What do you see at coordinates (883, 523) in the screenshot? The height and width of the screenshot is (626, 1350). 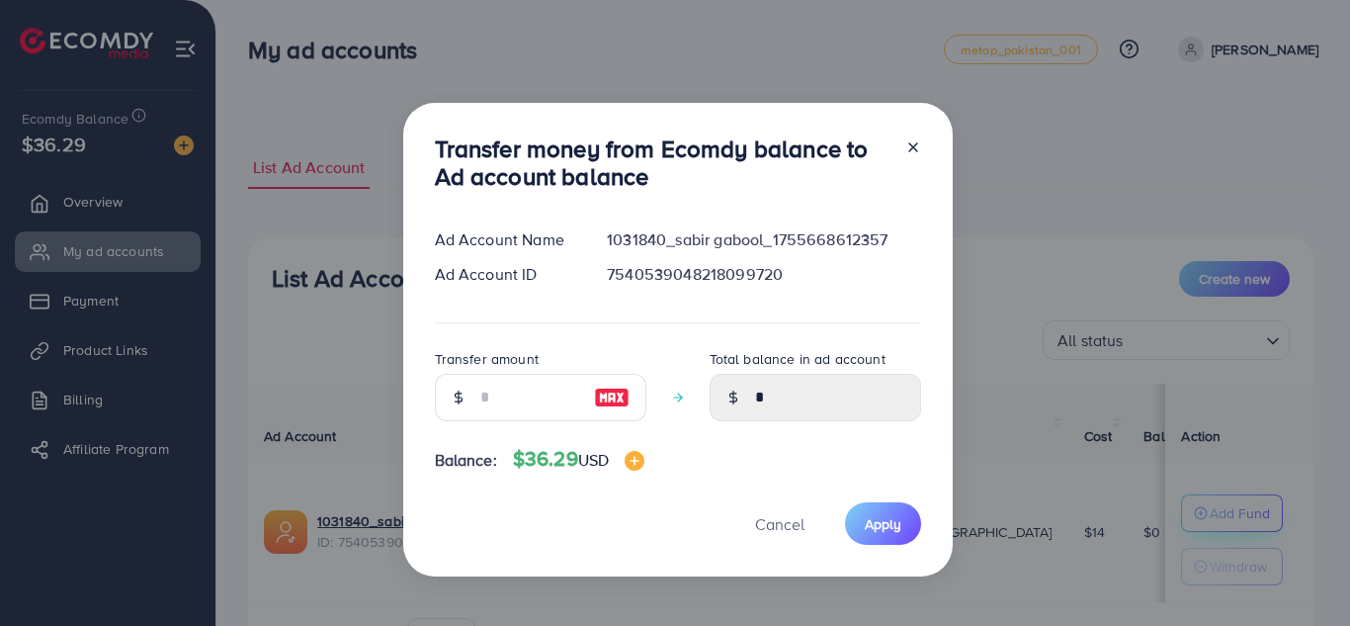 I see `button: Apply` at bounding box center [883, 523].